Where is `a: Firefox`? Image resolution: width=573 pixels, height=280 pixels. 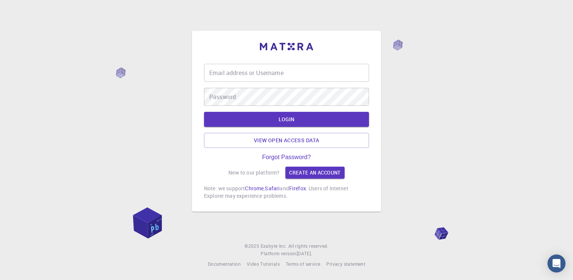
a: Firefox is located at coordinates (298, 188).